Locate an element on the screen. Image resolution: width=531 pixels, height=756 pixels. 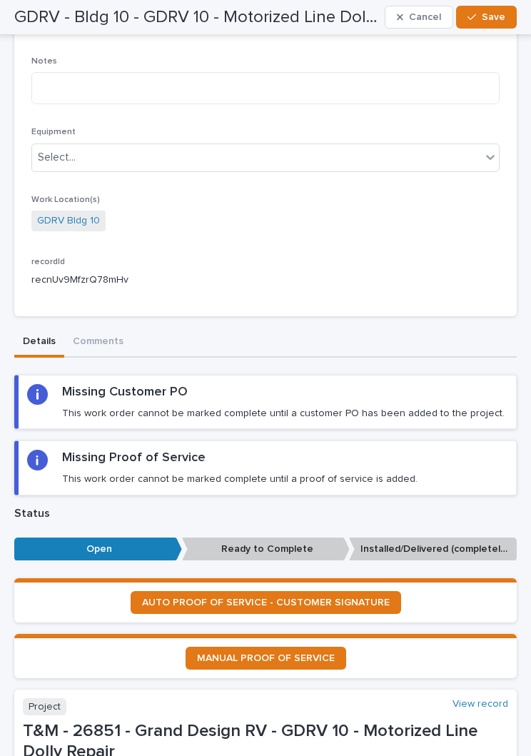
span: Cancel is located at coordinates (425, 17).